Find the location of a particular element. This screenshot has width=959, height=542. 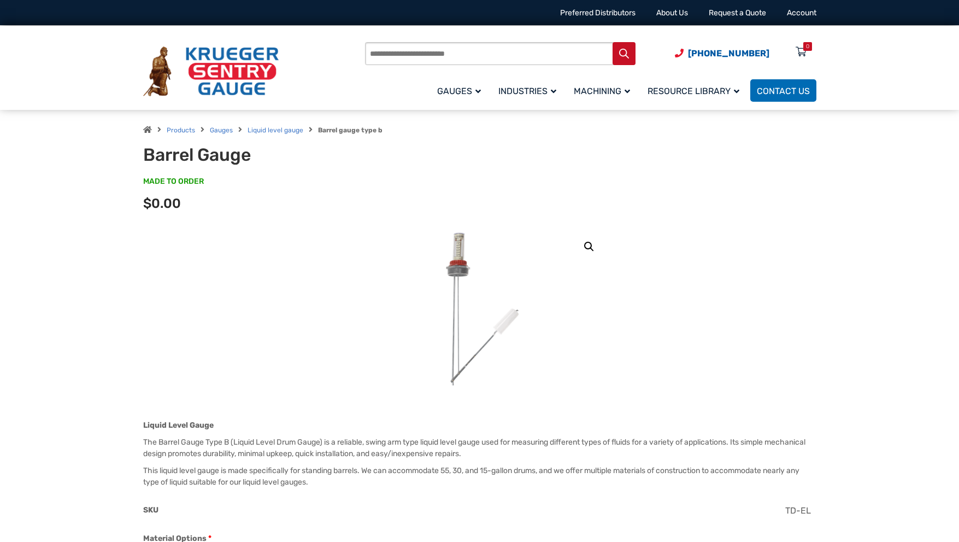

a: Phone Number (920) 434-8860 is located at coordinates (722, 53).